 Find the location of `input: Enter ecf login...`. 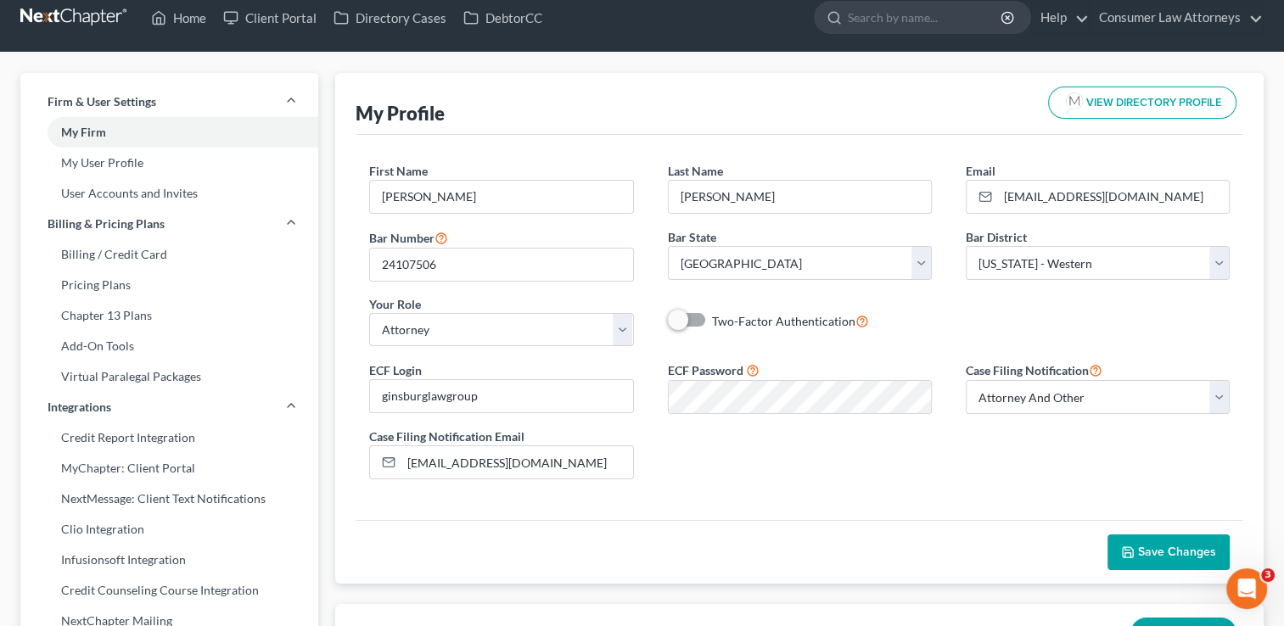

input: Enter ecf login... is located at coordinates (501, 396).